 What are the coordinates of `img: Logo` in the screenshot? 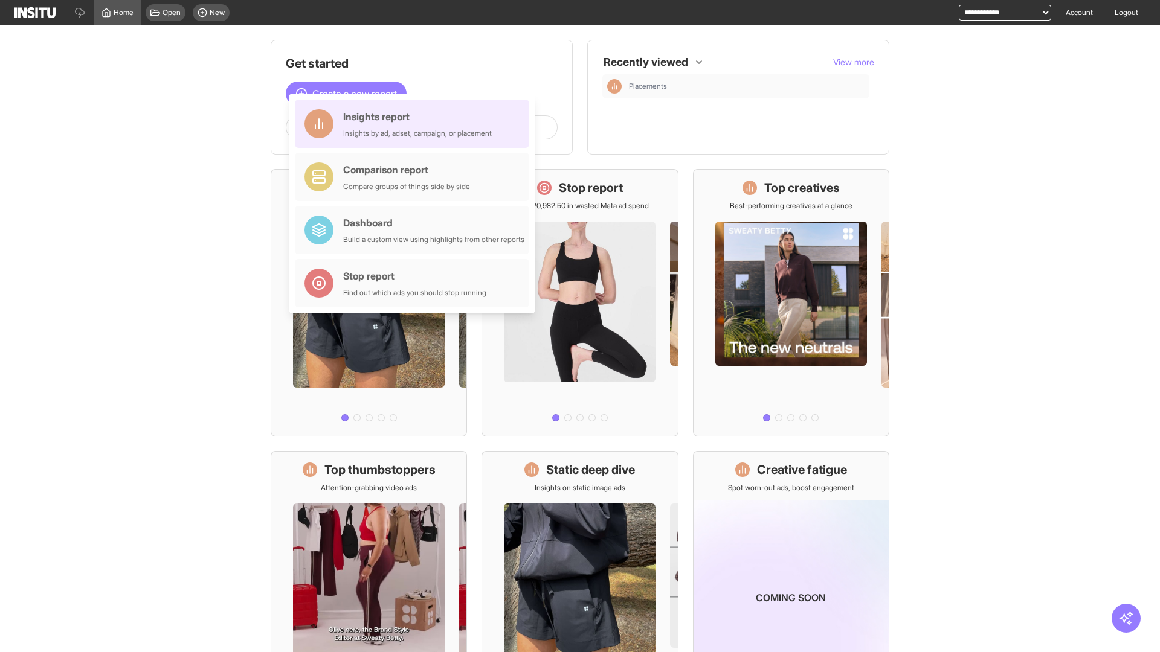 It's located at (35, 13).